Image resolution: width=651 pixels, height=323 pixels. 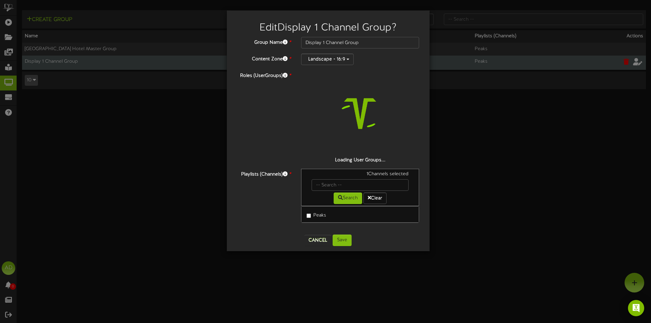 What do you see at coordinates (264, 75) in the screenshot?
I see `label: Roles (UserGroups)` at bounding box center [264, 75].